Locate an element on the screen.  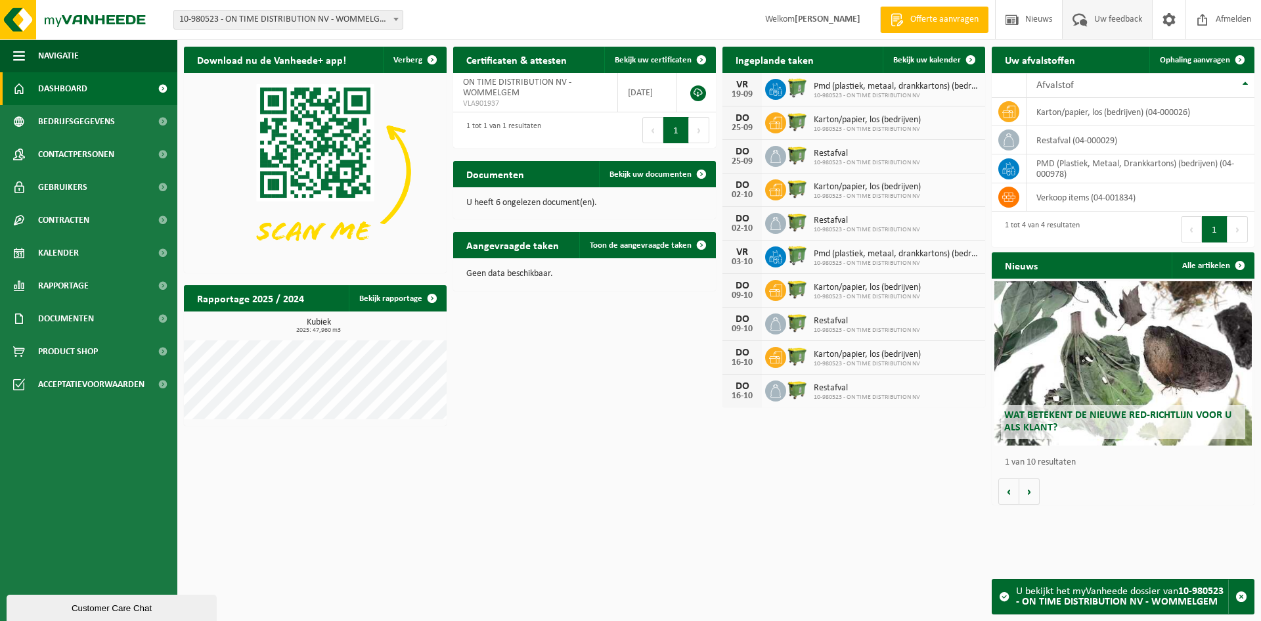
a: Bekijk uw documenten is located at coordinates (657, 174).